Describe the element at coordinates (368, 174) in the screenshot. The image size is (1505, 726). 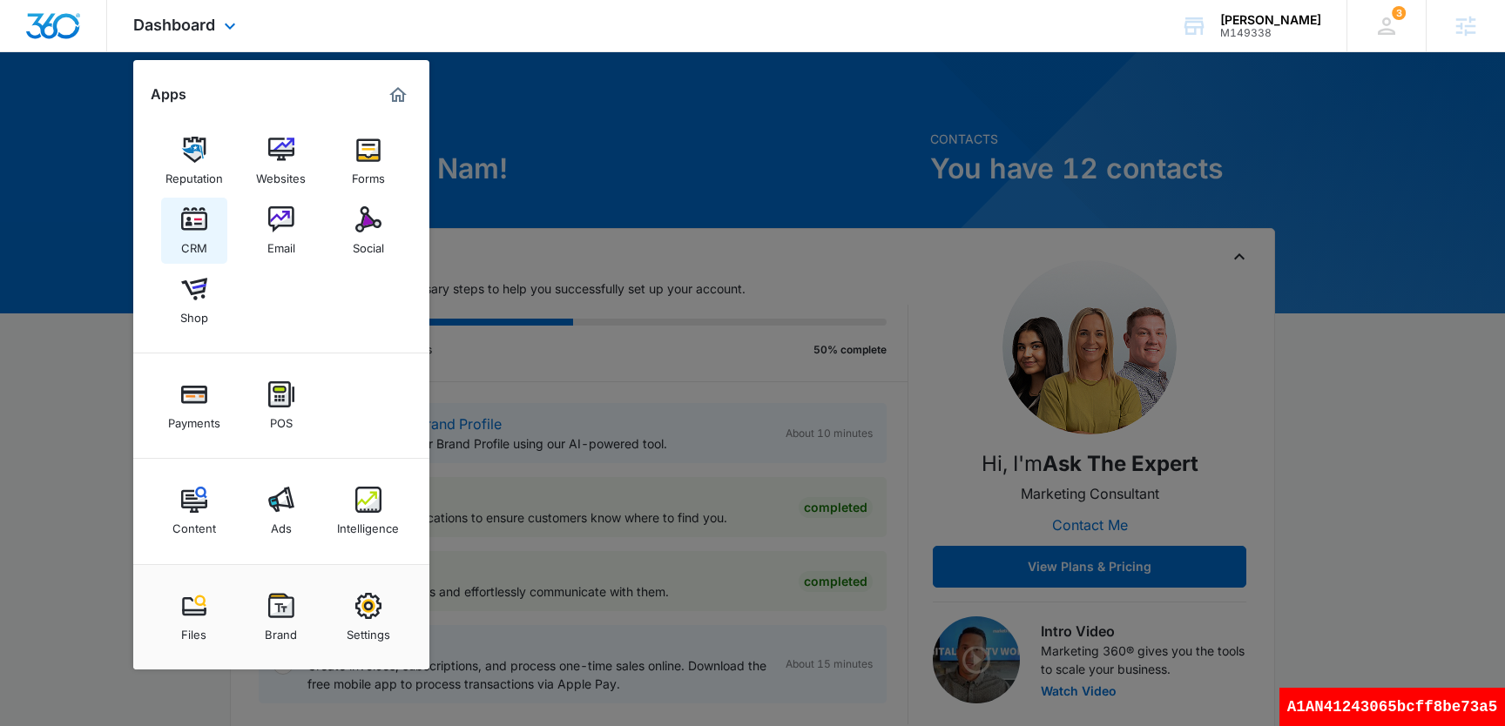
I see `div: Forms` at that location.